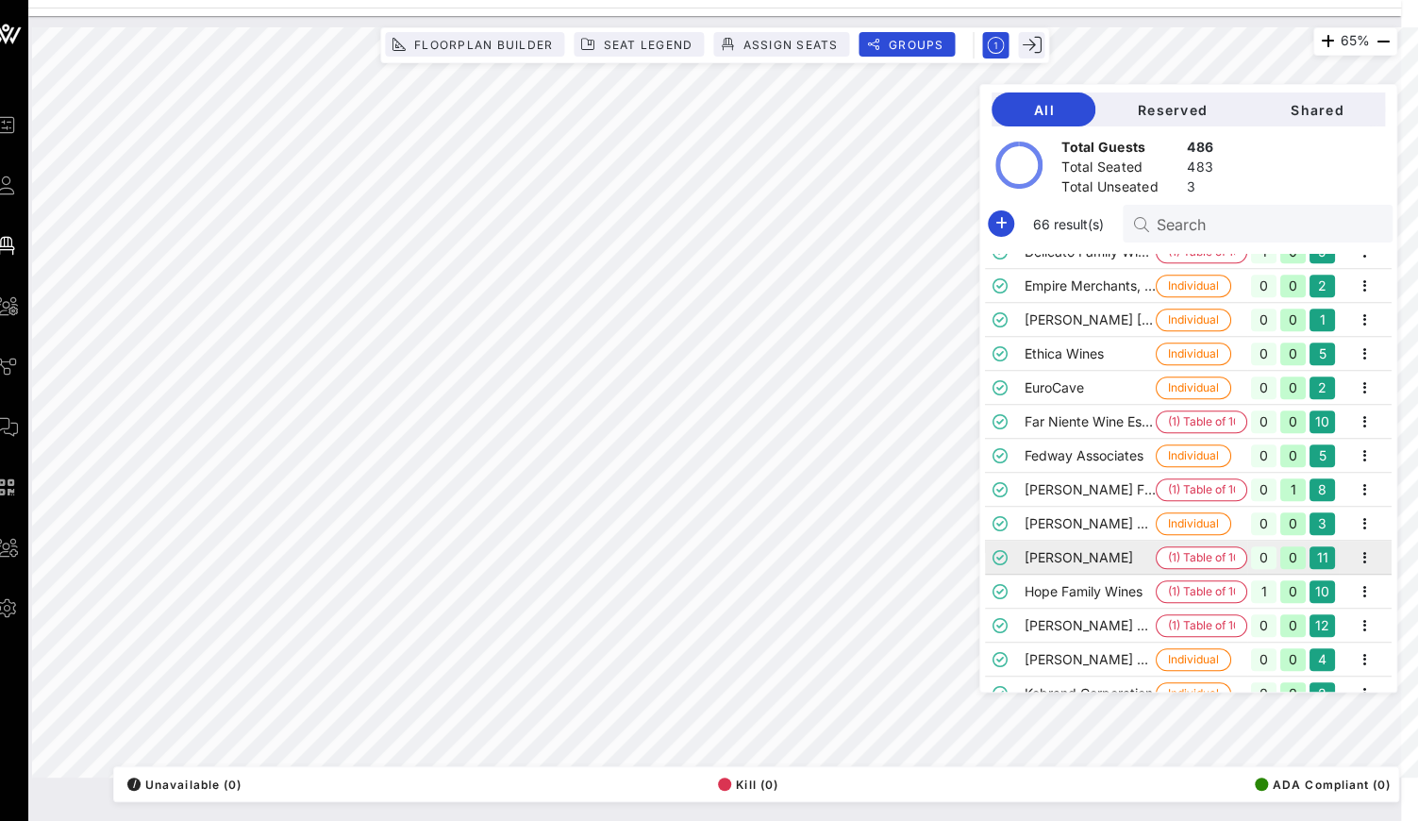 This screenshot has height=821, width=1418. What do you see at coordinates (1322, 626) in the screenshot?
I see `div: 12` at bounding box center [1322, 626].